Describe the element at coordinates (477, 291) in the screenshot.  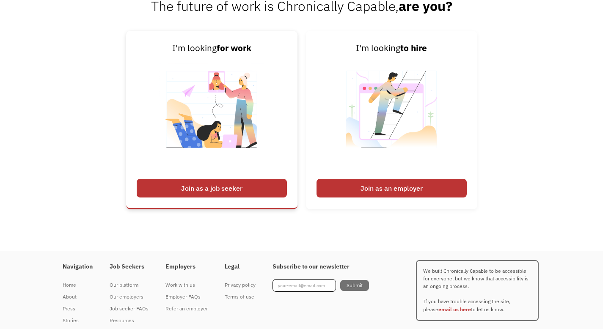
I see `p: We built Chronically Capable to be accessible for everyone, but we know that accessibility is an ...` at that location.